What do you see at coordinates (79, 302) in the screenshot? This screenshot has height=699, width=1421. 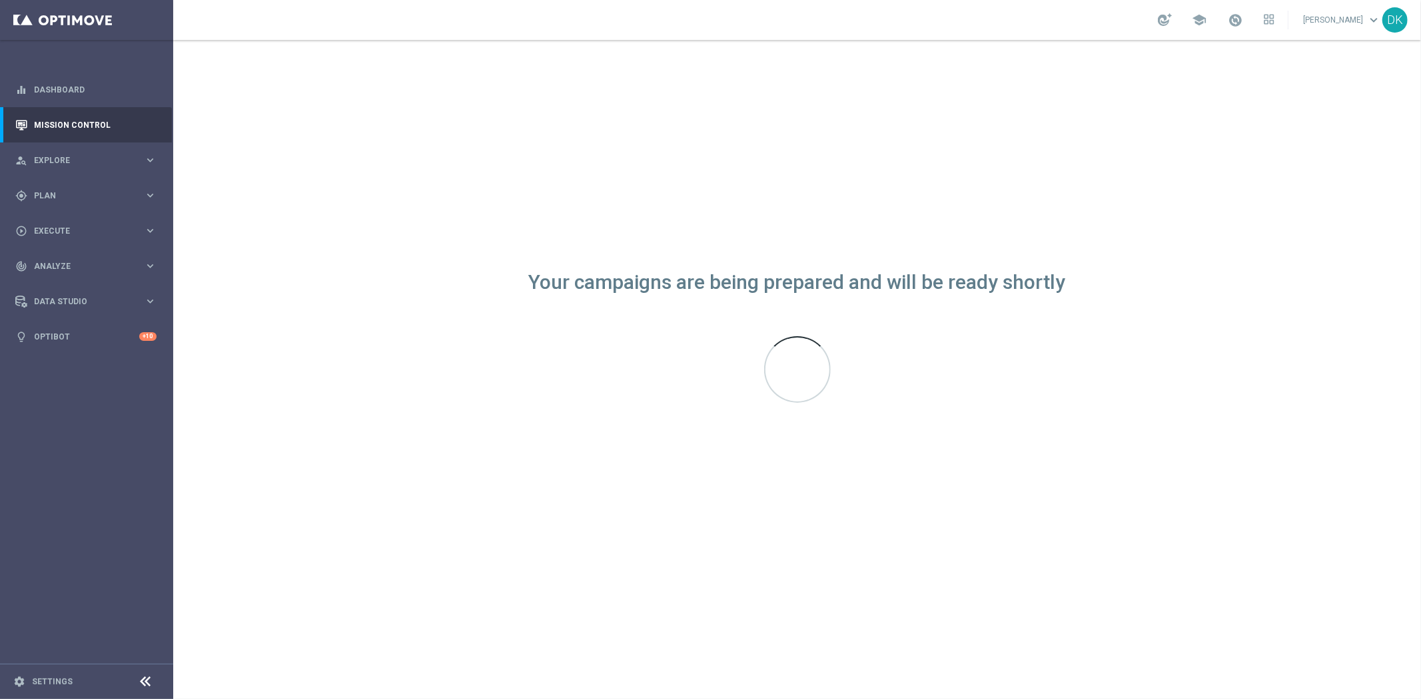 I see `div: Data Studio` at bounding box center [79, 302].